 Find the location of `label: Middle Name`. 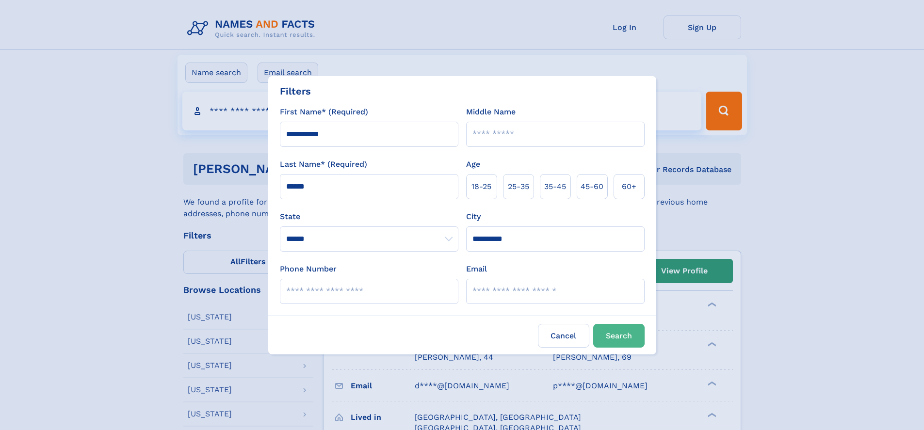

label: Middle Name is located at coordinates (491, 112).